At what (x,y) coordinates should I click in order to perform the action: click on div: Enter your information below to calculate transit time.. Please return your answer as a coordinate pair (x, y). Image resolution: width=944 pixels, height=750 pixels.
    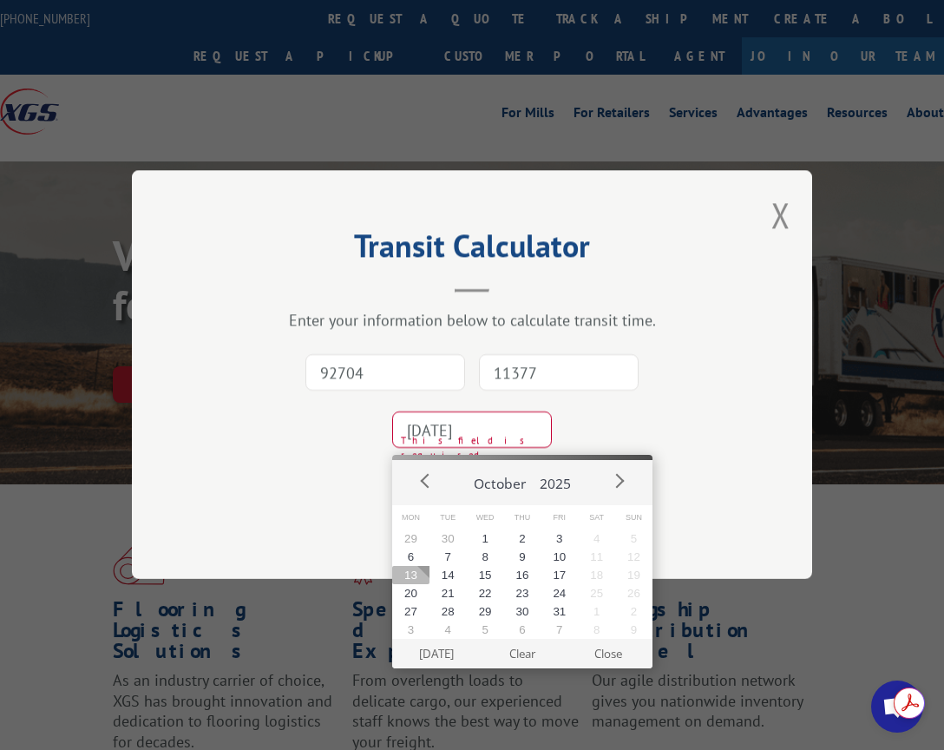
    Looking at the image, I should click on (472, 320).